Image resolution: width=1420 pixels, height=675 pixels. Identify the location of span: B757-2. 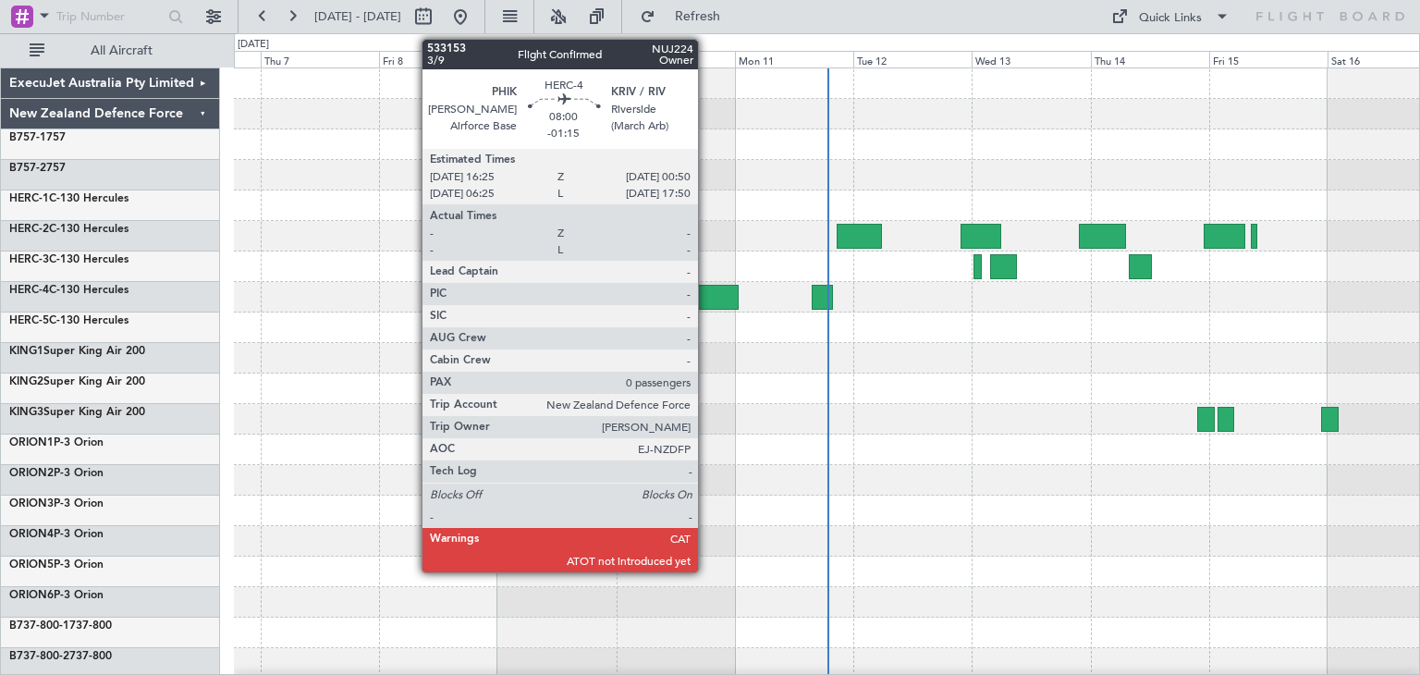
(28, 168).